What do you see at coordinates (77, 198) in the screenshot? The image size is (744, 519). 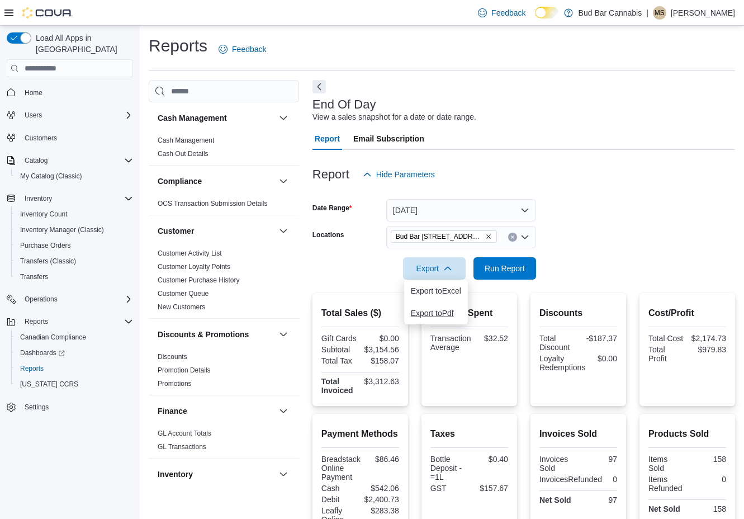 I see `span: Inventory` at bounding box center [77, 198].